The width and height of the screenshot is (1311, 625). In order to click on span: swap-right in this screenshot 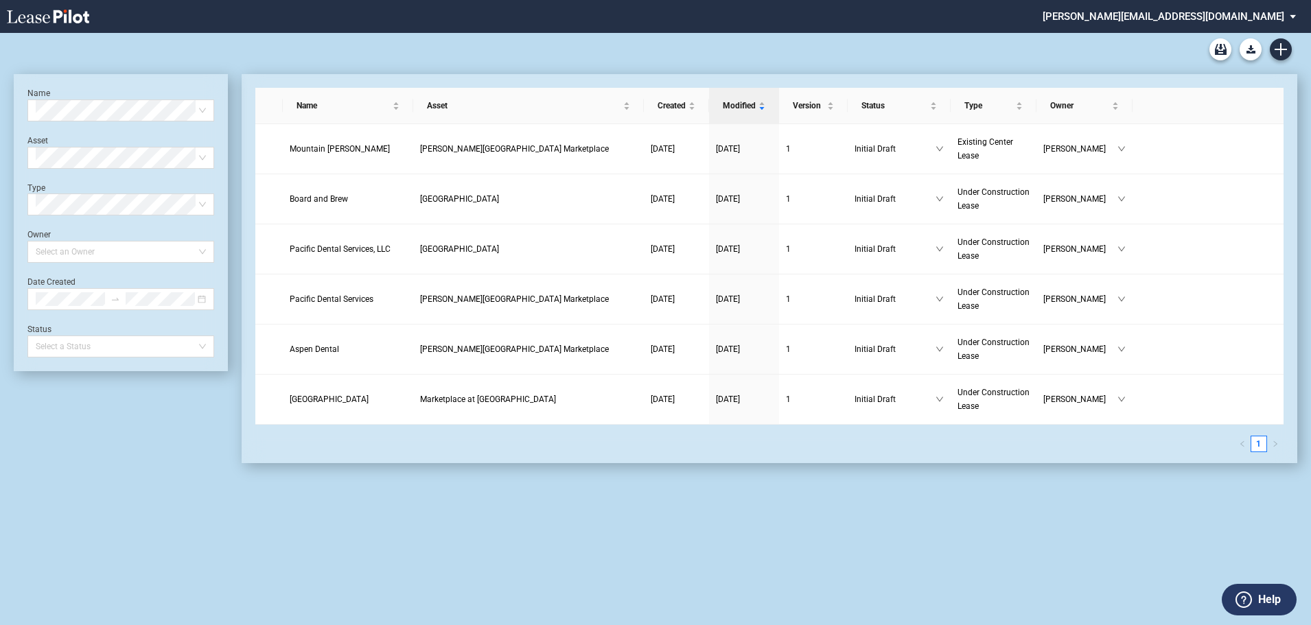, I will do `click(115, 299)`.